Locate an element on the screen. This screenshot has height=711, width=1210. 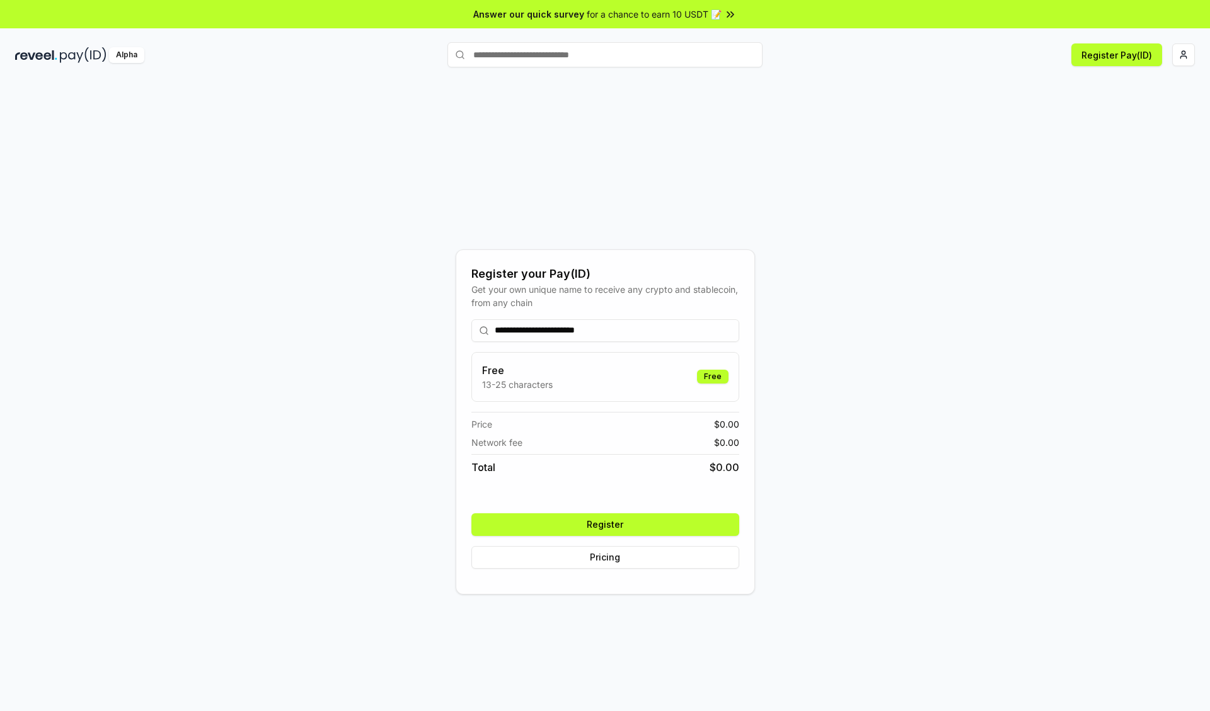
span: Total is located at coordinates (483, 468).